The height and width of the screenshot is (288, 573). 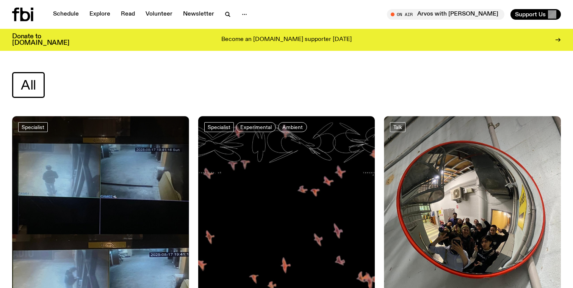 I want to click on span: Talk, so click(x=397, y=127).